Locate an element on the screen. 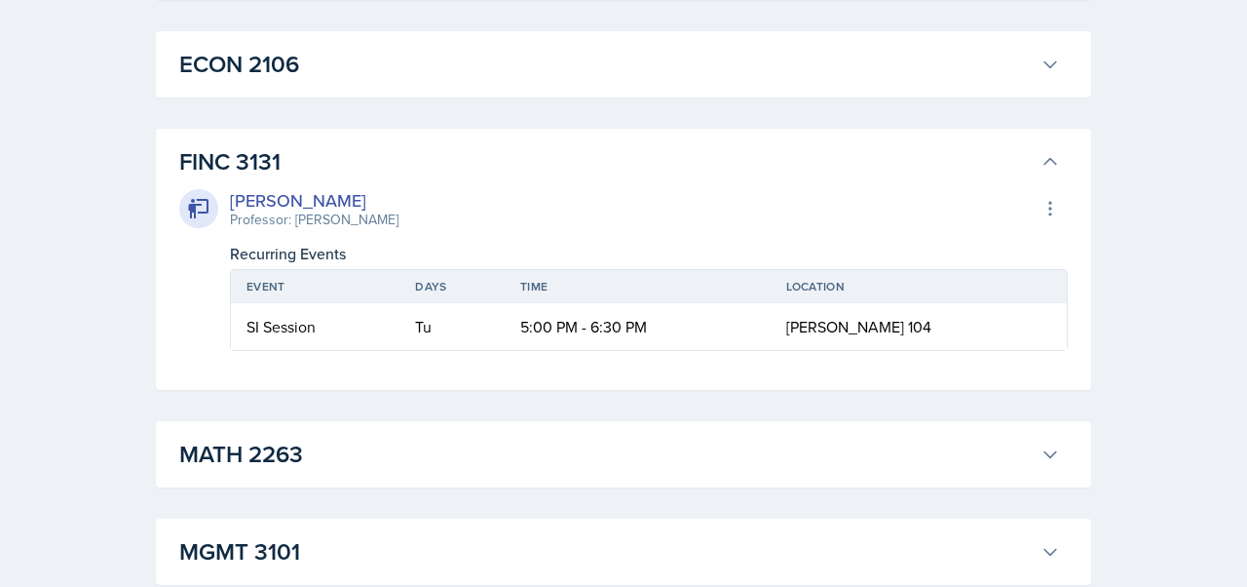 The width and height of the screenshot is (1247, 587). h3: MGMT 3101 is located at coordinates (606, 551).